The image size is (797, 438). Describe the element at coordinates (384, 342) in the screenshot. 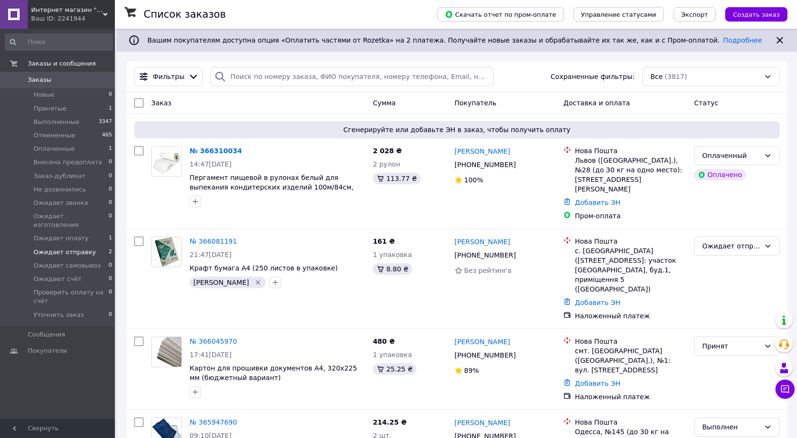

I see `span: 480 ₴` at that location.